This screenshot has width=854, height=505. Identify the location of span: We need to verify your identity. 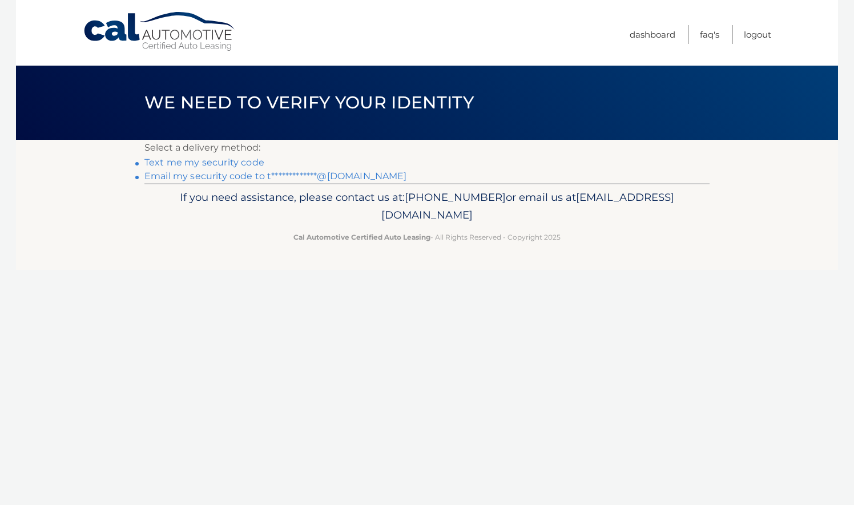
(309, 102).